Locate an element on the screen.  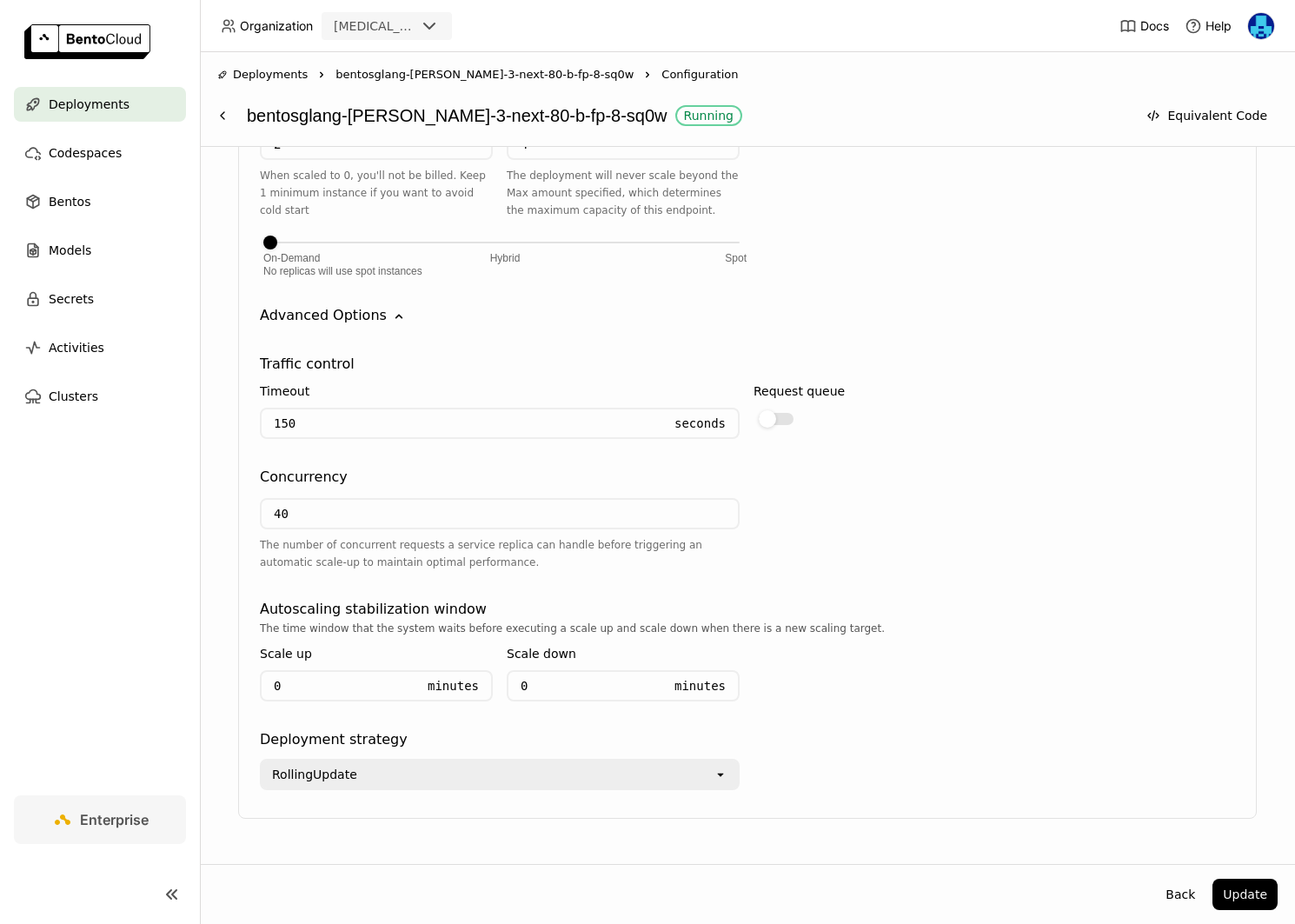
div: The deployment will never scale beyond the Max amount specified, which determines the maximum cap... is located at coordinates (623, 193).